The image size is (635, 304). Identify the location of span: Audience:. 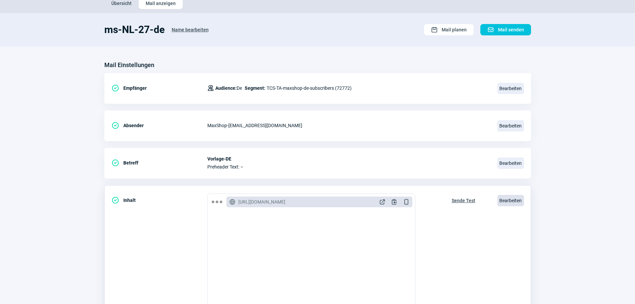
(226, 88).